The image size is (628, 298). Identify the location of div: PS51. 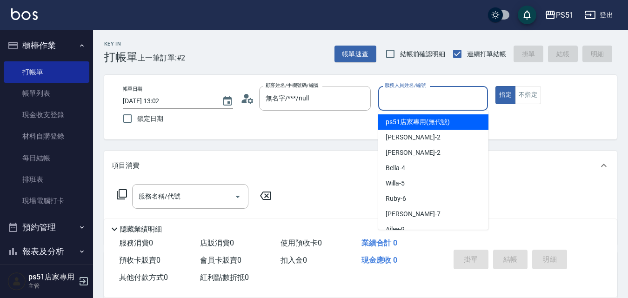
(565, 15).